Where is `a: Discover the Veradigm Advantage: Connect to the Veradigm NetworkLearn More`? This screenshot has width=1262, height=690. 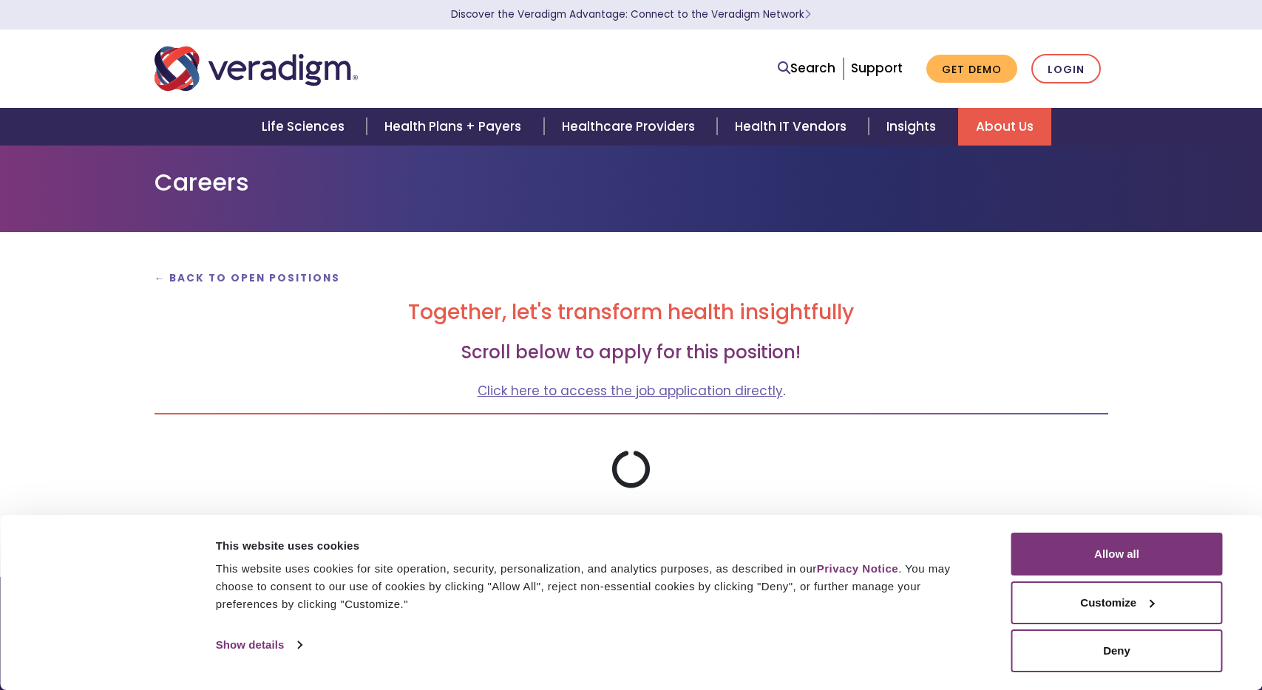 a: Discover the Veradigm Advantage: Connect to the Veradigm NetworkLearn More is located at coordinates (631, 14).